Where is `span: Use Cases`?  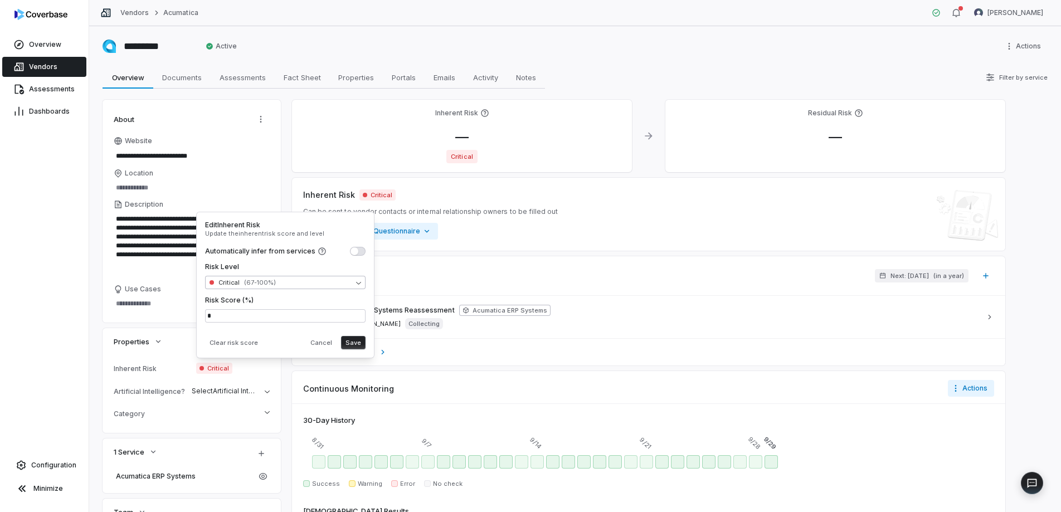
span: Use Cases is located at coordinates (143, 289).